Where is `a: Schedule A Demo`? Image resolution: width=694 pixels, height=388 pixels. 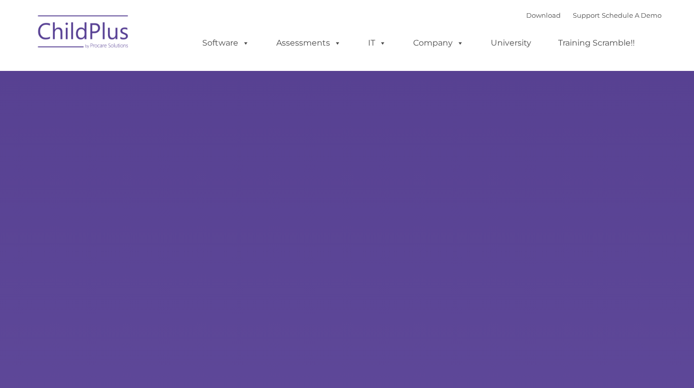 a: Schedule A Demo is located at coordinates (631, 15).